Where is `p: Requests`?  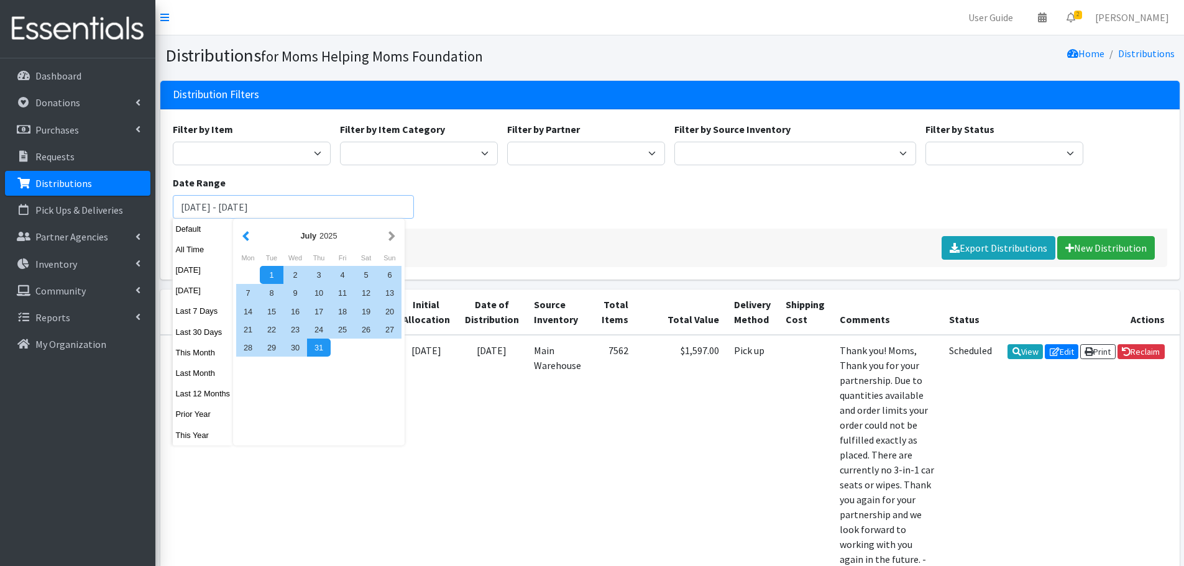 p: Requests is located at coordinates (55, 157).